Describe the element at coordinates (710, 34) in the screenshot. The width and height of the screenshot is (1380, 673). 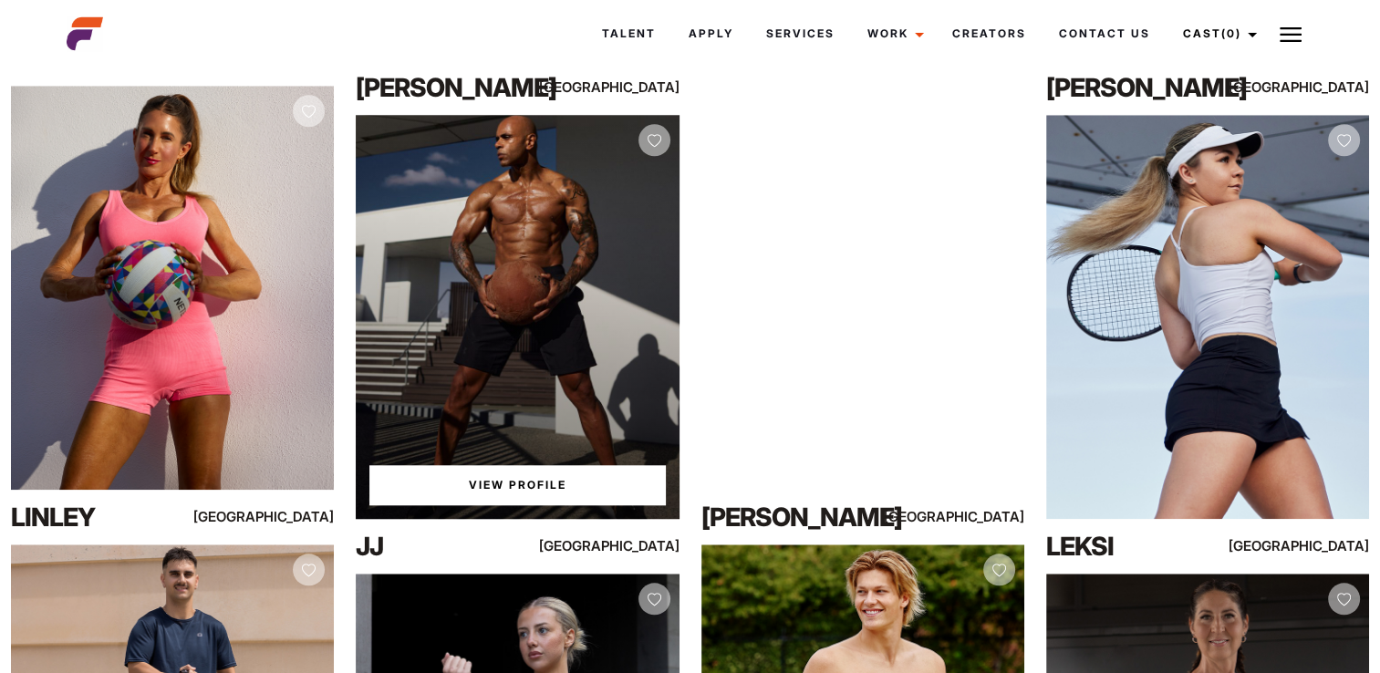
I see `a: Apply` at that location.